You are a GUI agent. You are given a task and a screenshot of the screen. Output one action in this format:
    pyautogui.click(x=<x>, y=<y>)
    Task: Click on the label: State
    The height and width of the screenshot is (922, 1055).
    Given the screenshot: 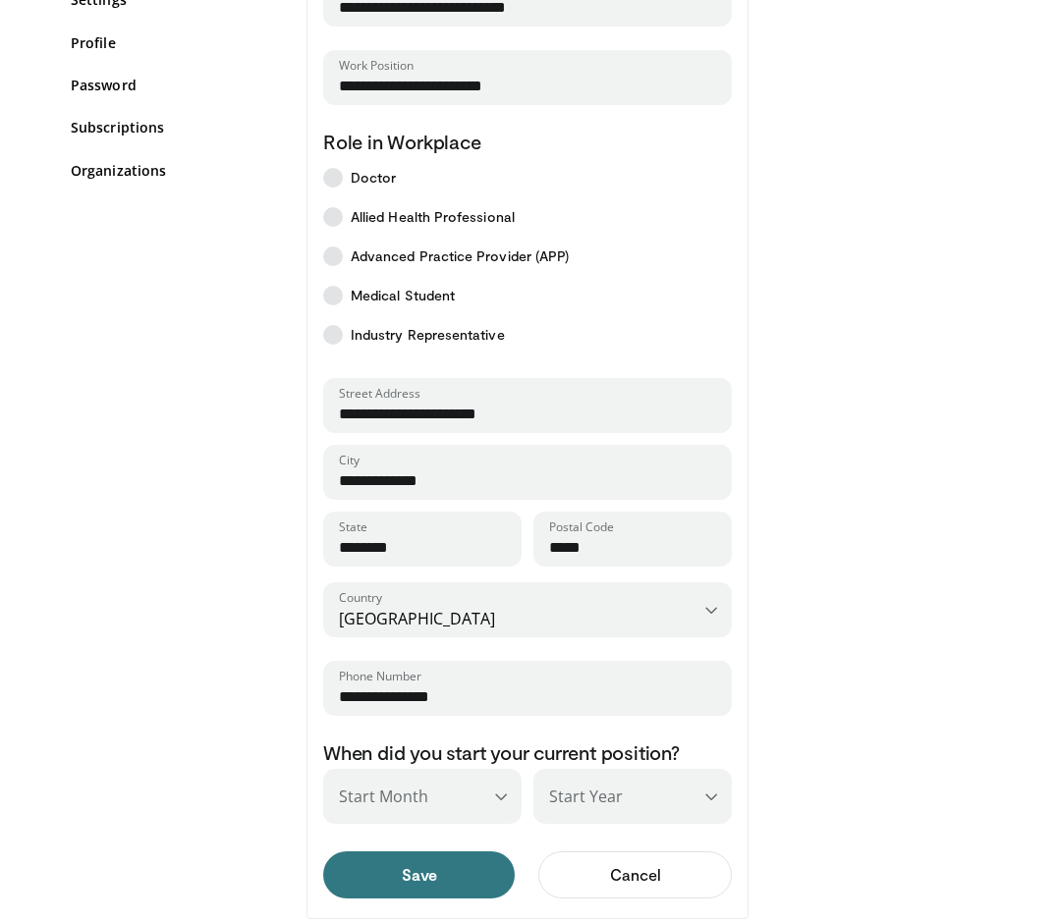 What is the action you would take?
    pyautogui.click(x=353, y=527)
    